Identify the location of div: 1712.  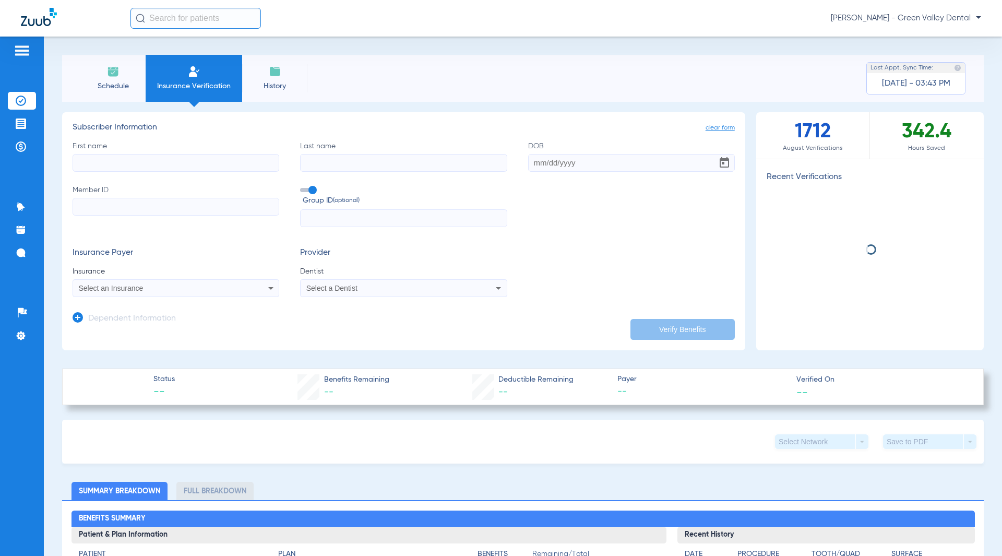
(813, 135).